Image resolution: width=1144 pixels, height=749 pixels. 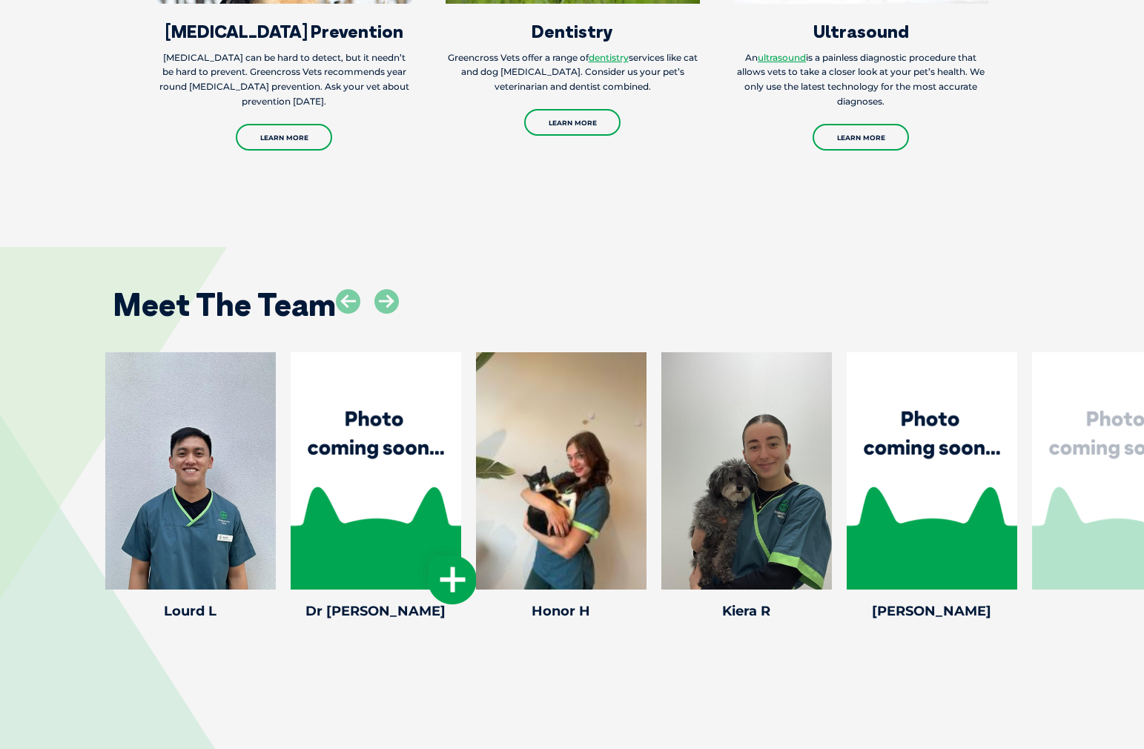 I want to click on button: Search, so click(x=1122, y=75).